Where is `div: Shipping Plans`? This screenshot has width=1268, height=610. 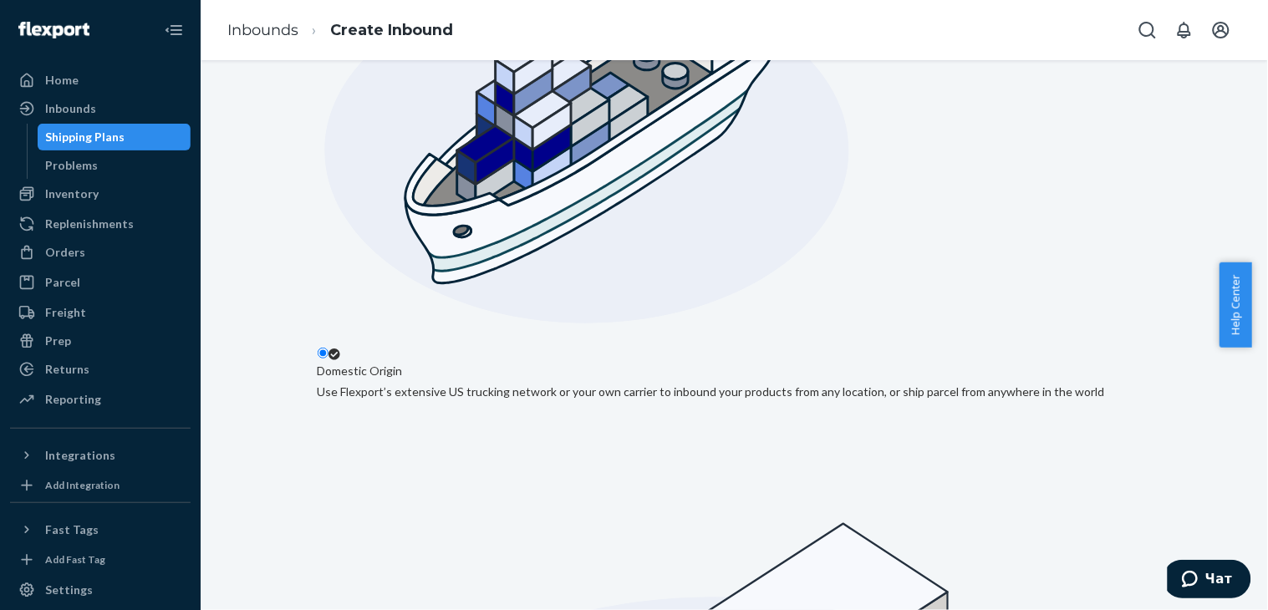 div: Shipping Plans is located at coordinates (85, 137).